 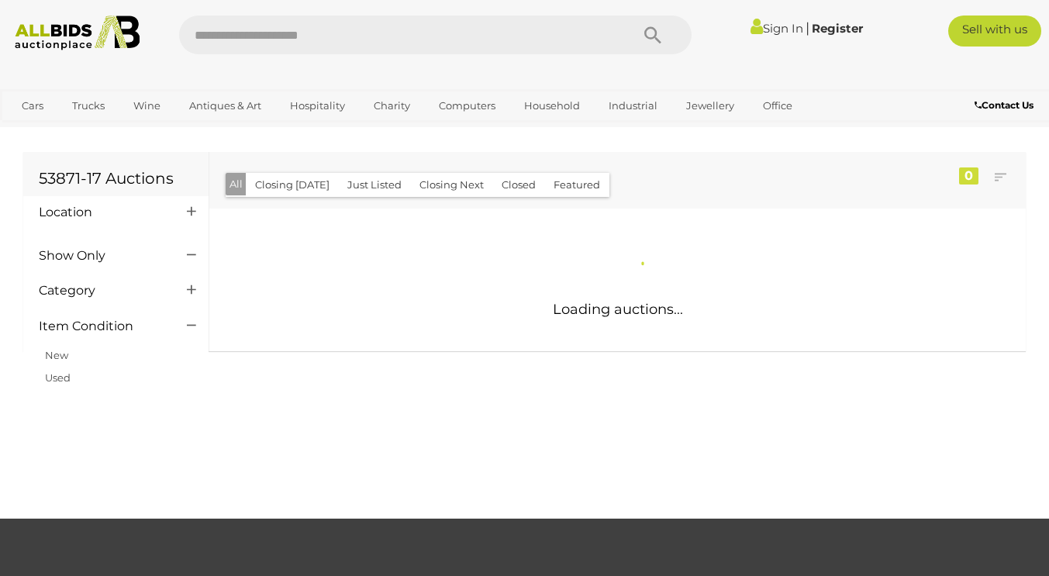 I want to click on button: Closed, so click(x=519, y=185).